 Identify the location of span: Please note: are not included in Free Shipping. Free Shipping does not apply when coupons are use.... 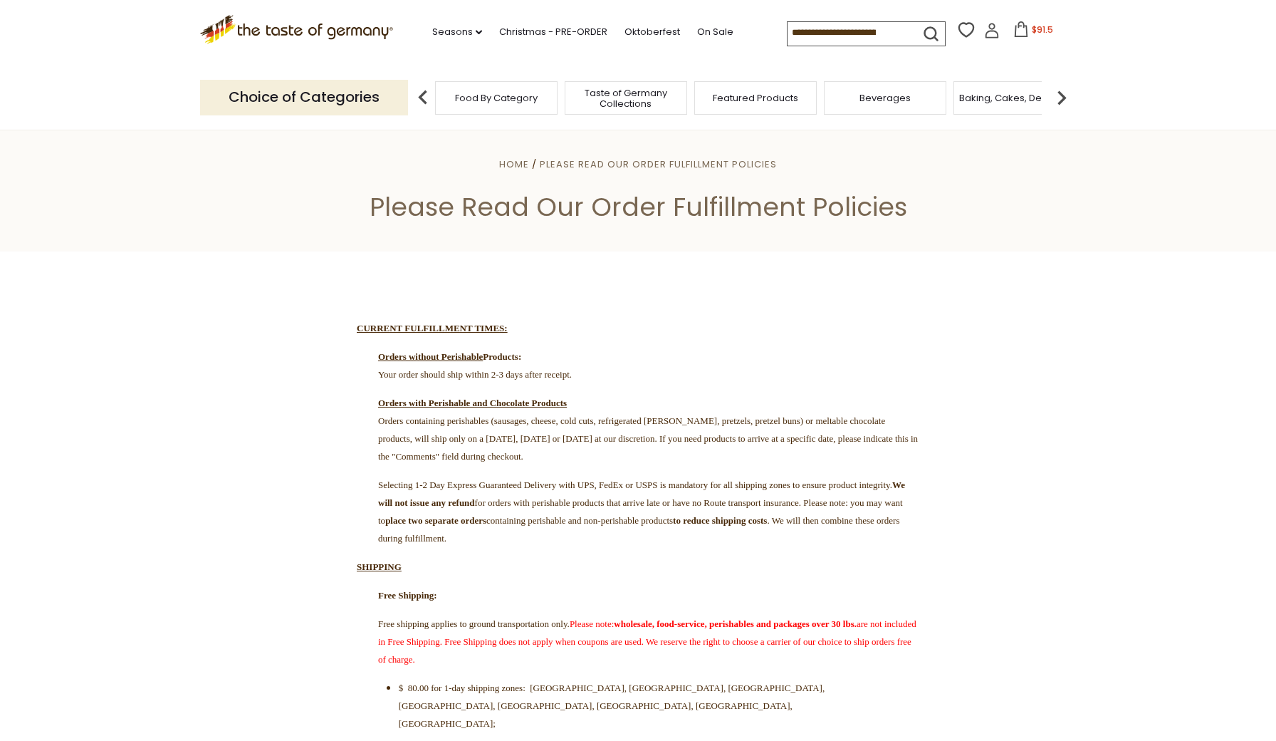
(647, 641).